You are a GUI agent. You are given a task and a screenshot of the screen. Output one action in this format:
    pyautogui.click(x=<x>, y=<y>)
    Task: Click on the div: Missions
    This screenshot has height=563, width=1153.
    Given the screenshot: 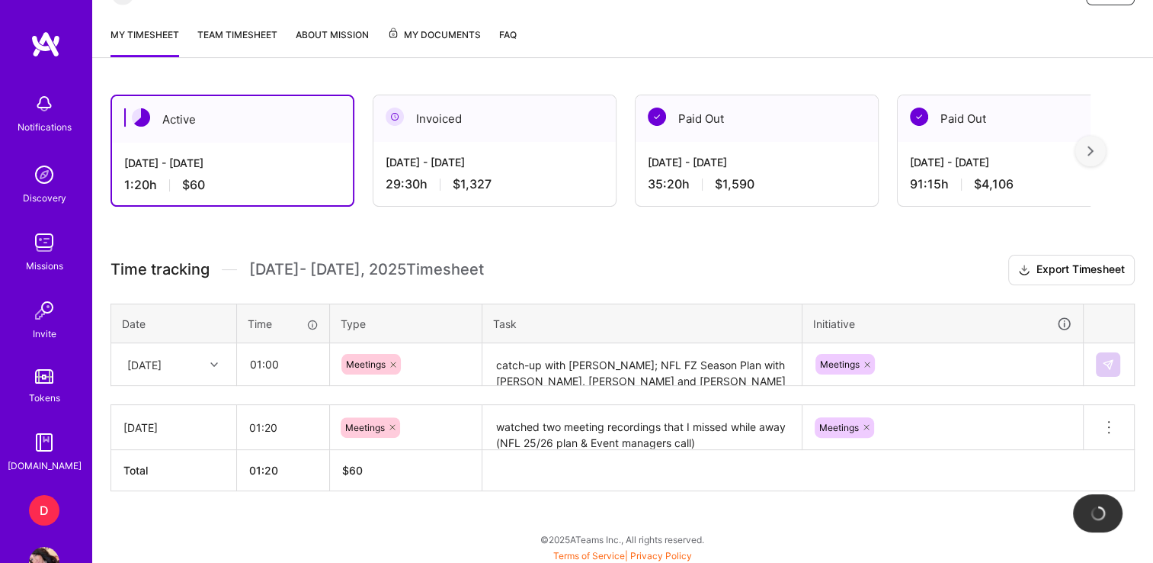 What is the action you would take?
    pyautogui.click(x=44, y=265)
    